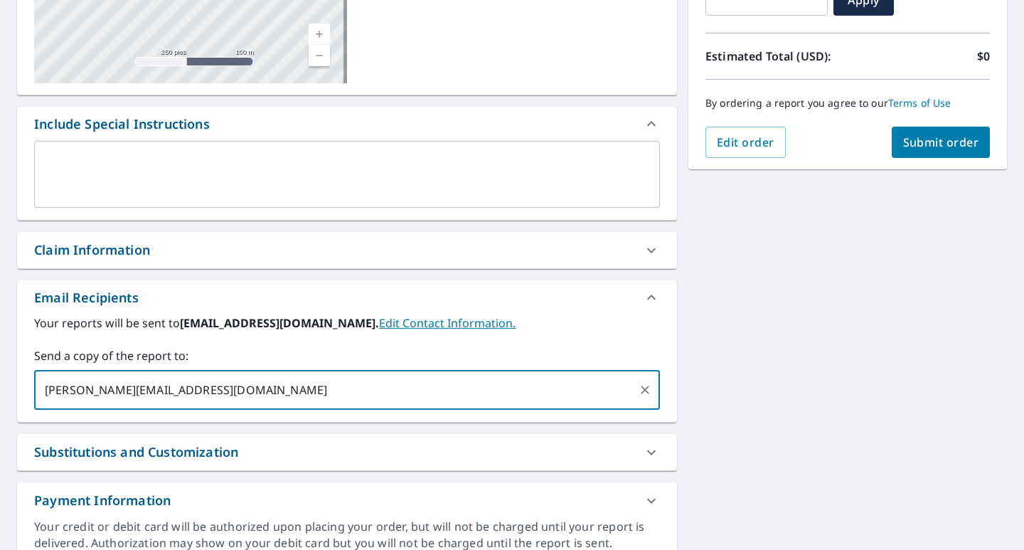 This screenshot has width=1024, height=550. What do you see at coordinates (347, 323) in the screenshot?
I see `label: Your reports will be sent to` at bounding box center [347, 323].